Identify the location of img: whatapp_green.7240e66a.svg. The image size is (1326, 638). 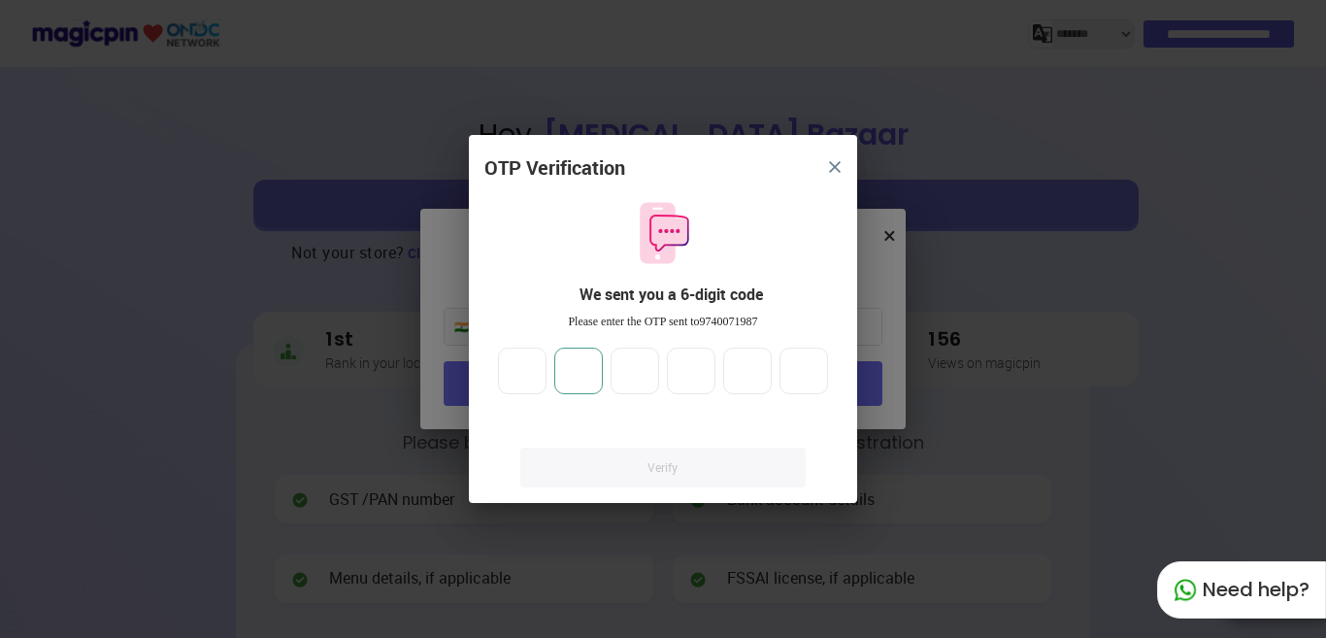
(1185, 590).